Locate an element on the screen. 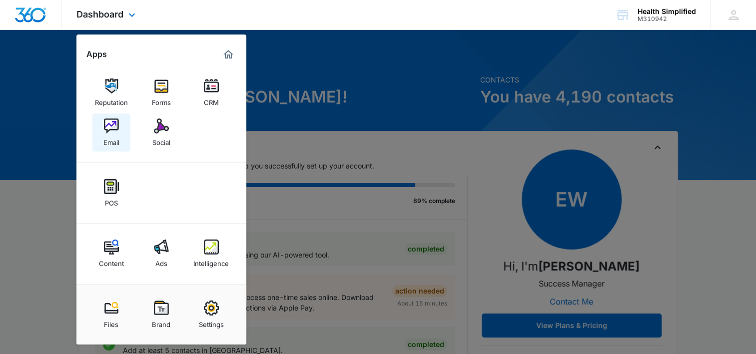 The image size is (756, 354). a: CRM is located at coordinates (211, 92).